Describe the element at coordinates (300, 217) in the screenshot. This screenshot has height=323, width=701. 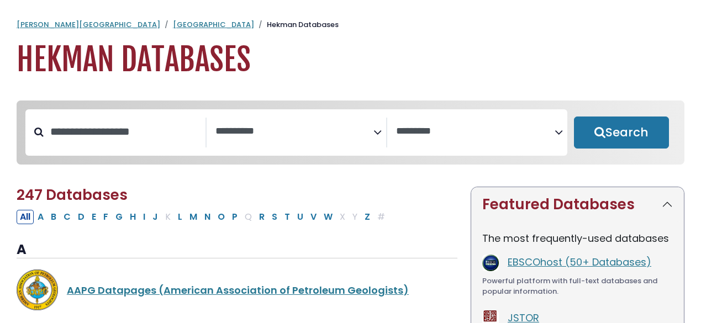
I see `button: Filter Results U` at that location.